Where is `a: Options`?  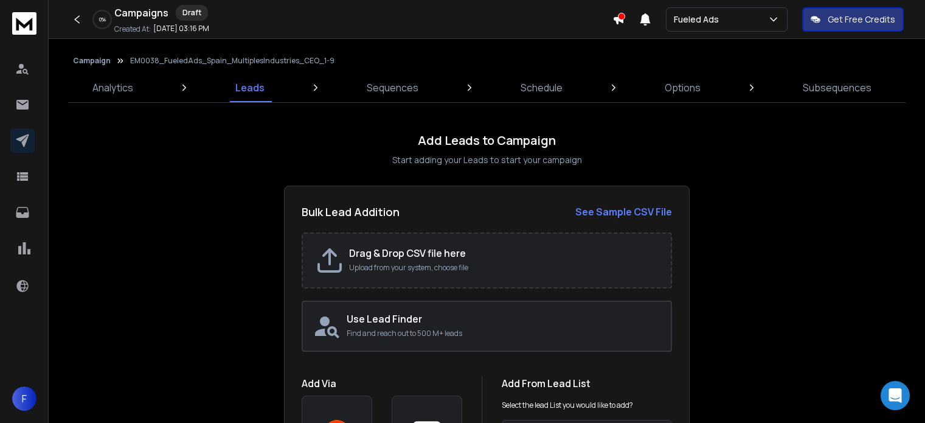
a: Options is located at coordinates (682, 88).